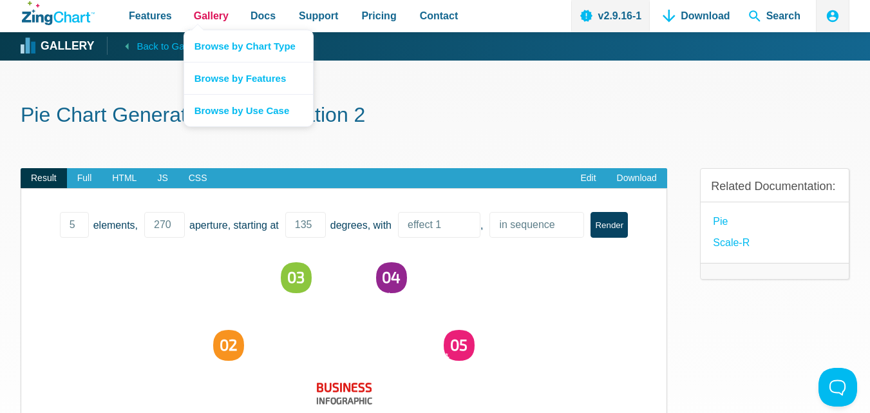 The height and width of the screenshot is (413, 870). I want to click on span: HTML, so click(124, 178).